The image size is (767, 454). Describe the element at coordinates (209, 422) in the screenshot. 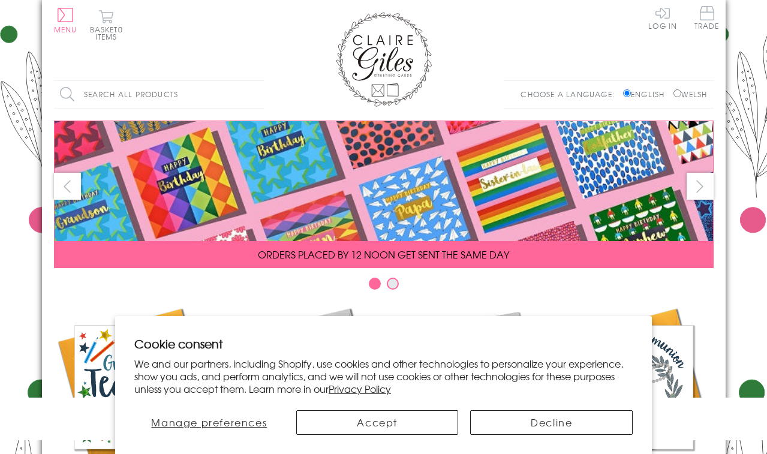

I see `button: Manage preferences` at that location.